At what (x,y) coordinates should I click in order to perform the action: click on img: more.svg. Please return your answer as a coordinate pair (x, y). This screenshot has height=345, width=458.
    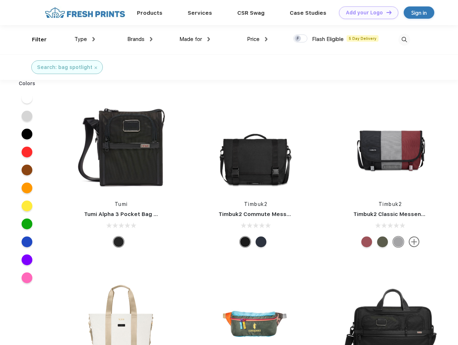
    Looking at the image, I should click on (415, 242).